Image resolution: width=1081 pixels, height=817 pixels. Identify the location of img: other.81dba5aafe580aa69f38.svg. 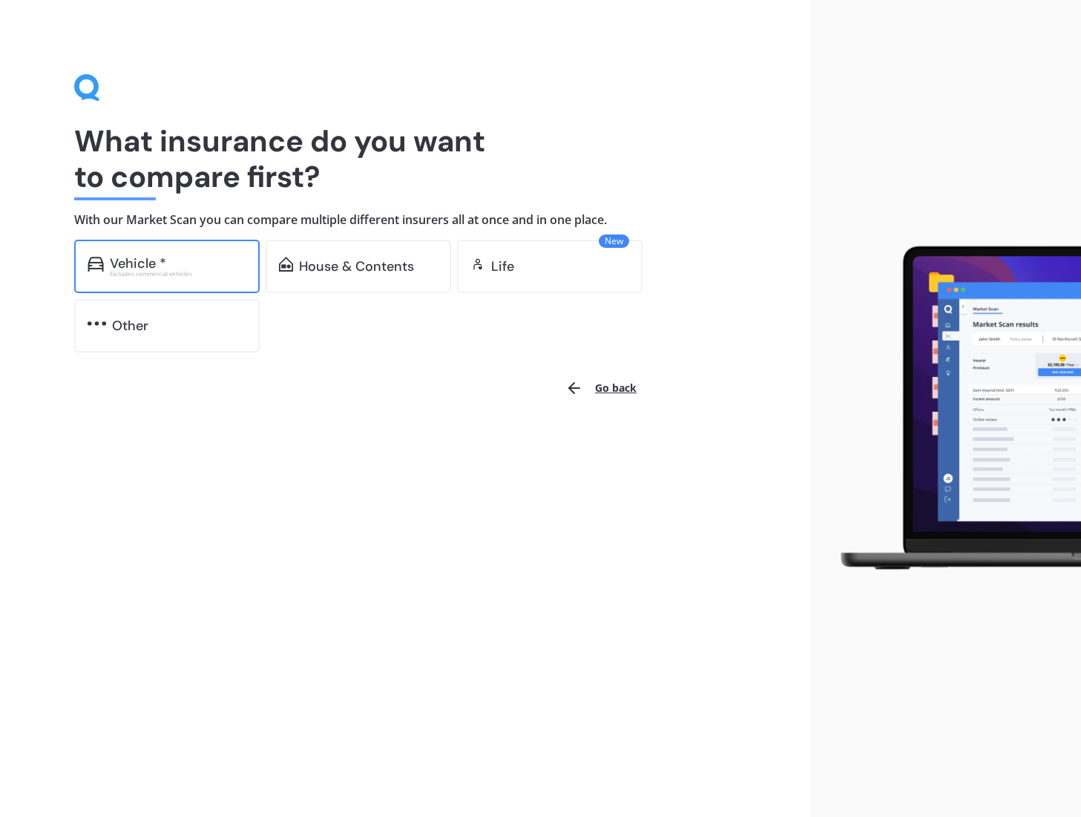
(96, 324).